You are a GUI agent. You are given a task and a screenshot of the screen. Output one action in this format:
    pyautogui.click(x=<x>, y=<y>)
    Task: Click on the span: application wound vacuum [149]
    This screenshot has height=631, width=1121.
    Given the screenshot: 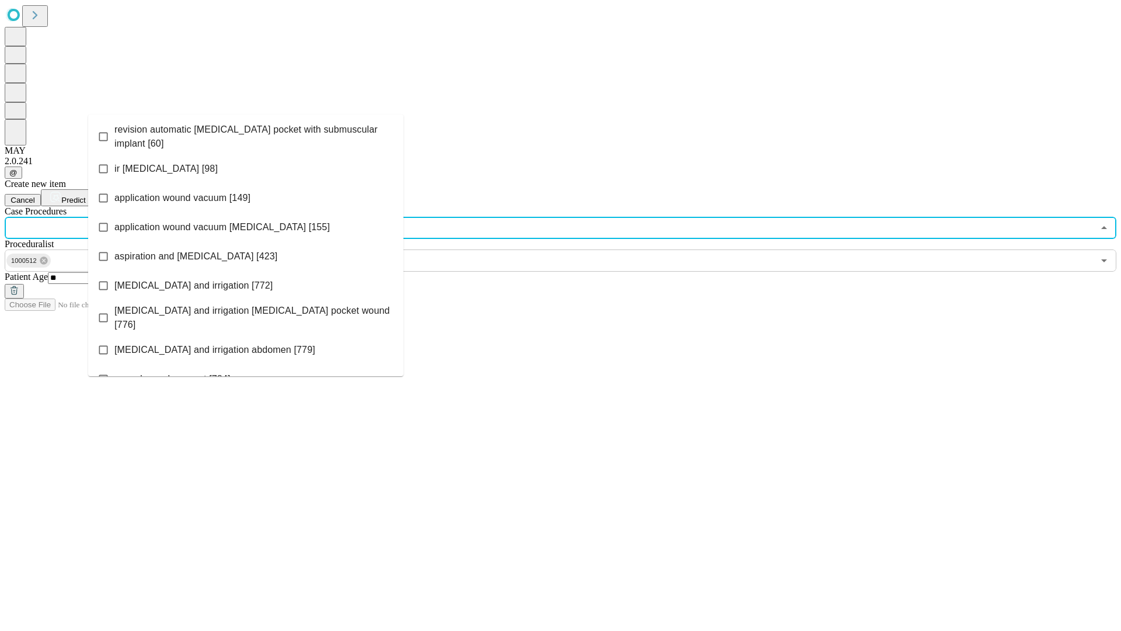 What is the action you would take?
    pyautogui.click(x=182, y=198)
    